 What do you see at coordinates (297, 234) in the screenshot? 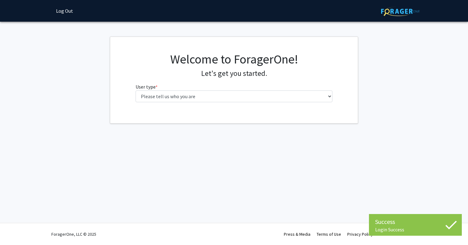
I see `a: Press & Media` at bounding box center [297, 234].